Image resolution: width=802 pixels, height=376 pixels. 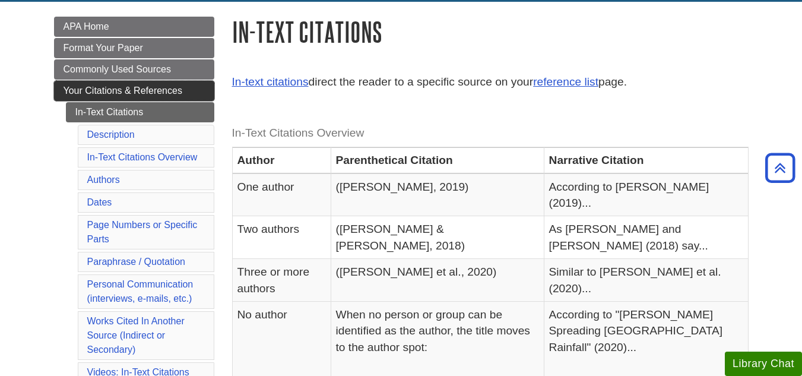 I want to click on th: Author, so click(x=281, y=160).